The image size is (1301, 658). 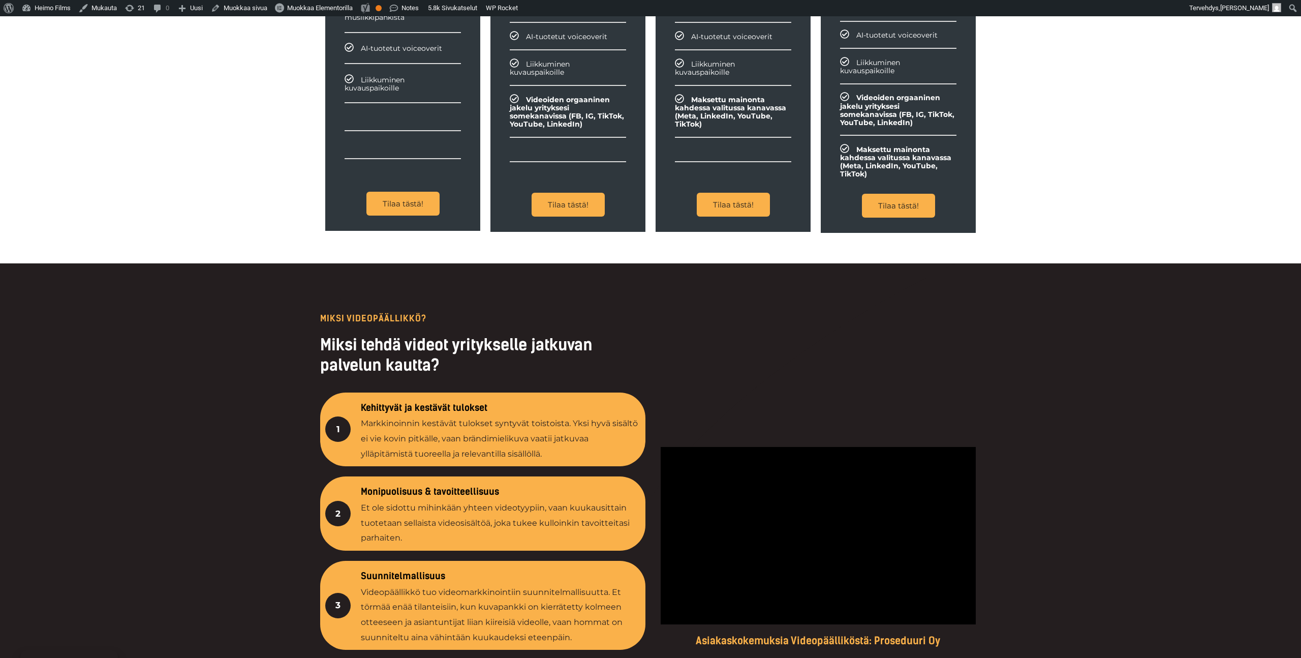 What do you see at coordinates (501, 408) in the screenshot?
I see `h4: Kehittyvät ja kestävät tulokset` at bounding box center [501, 408].